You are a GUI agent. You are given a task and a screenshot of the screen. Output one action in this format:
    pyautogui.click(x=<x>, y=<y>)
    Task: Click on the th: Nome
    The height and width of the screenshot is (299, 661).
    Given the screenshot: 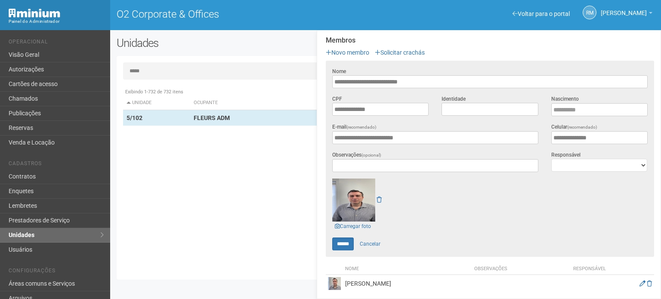 What is the action you would take?
    pyautogui.click(x=408, y=269)
    